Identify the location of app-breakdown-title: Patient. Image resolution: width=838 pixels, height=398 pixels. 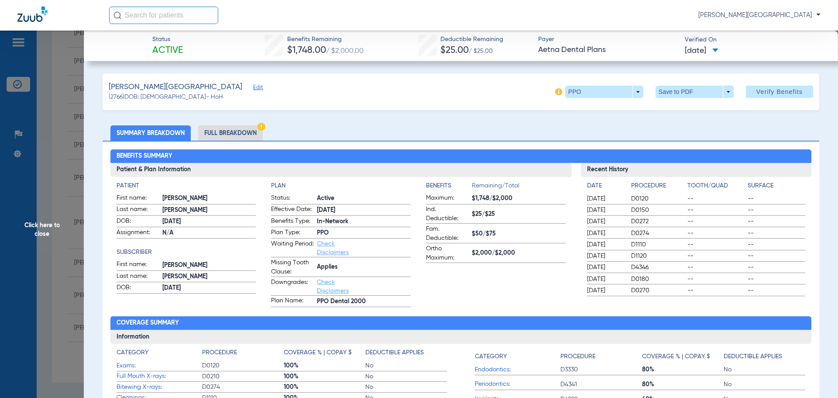
(186, 186).